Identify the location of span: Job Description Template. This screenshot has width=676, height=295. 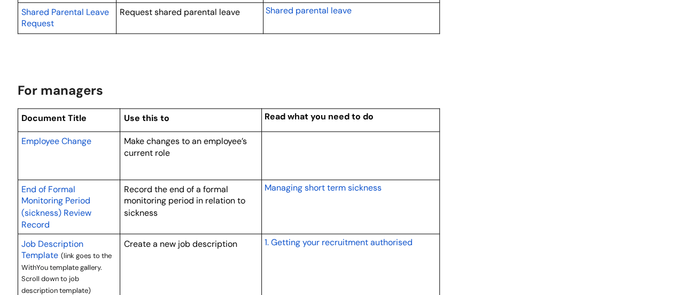
(52, 249).